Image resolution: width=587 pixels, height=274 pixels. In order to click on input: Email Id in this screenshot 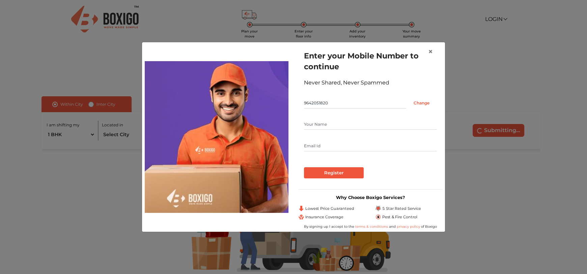, I will do `click(371, 146)`.